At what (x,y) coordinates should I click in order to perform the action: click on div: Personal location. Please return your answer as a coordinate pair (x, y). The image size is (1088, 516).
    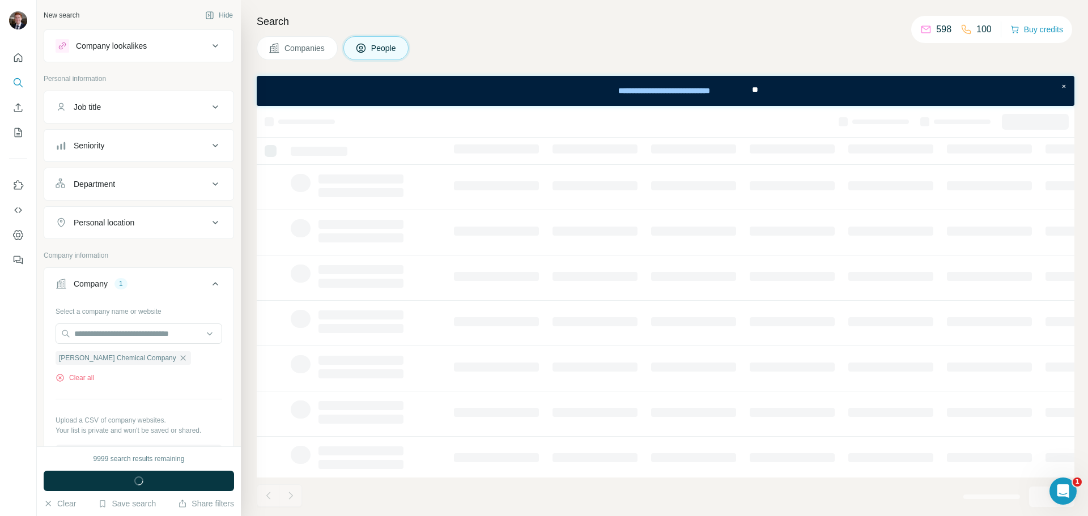
    Looking at the image, I should click on (104, 223).